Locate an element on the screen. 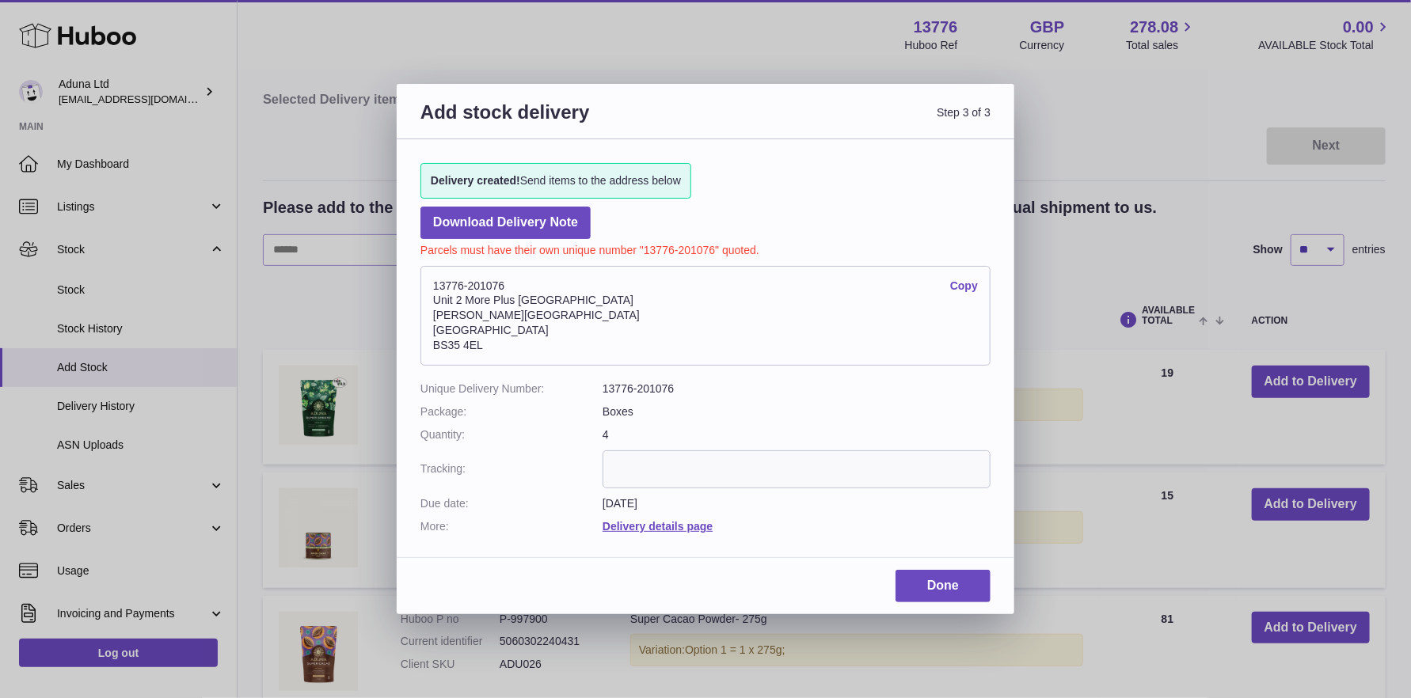 The width and height of the screenshot is (1411, 698). dt: Tracking: is located at coordinates (512, 470).